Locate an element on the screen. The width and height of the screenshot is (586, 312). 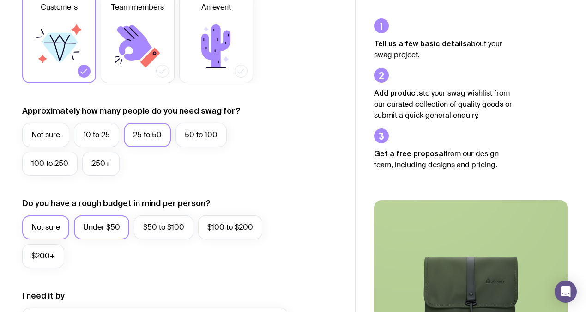
strong: Tell us a few basic details is located at coordinates (420, 43).